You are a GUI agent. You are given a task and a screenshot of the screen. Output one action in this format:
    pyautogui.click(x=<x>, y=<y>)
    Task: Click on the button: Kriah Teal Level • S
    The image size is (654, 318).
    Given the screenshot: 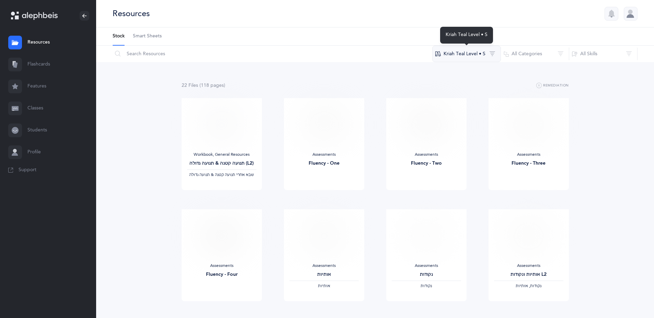 What is the action you would take?
    pyautogui.click(x=466, y=54)
    